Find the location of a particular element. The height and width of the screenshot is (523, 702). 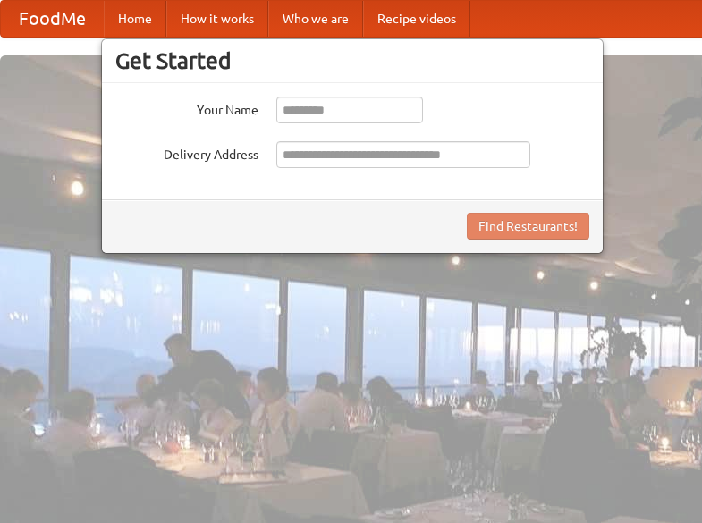

label: Delivery Address is located at coordinates (187, 152).